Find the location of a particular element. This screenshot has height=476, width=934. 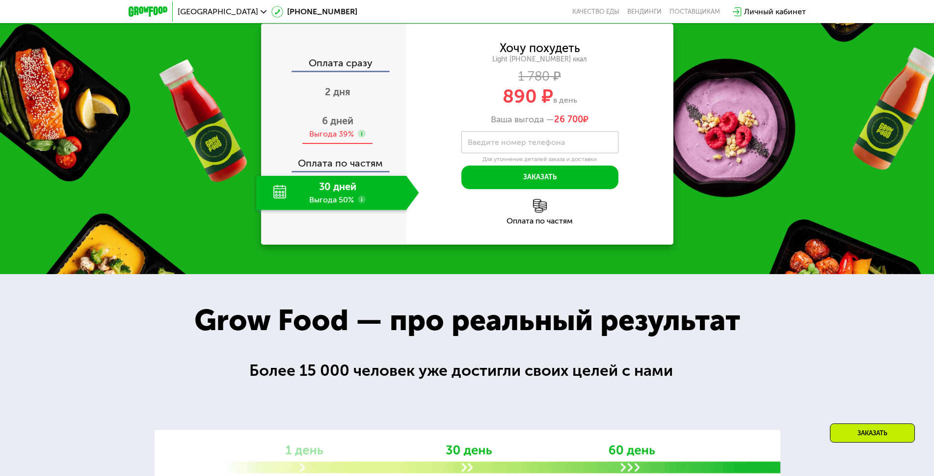

div: Для уточнения деталей заказа и доставки is located at coordinates (540, 160).